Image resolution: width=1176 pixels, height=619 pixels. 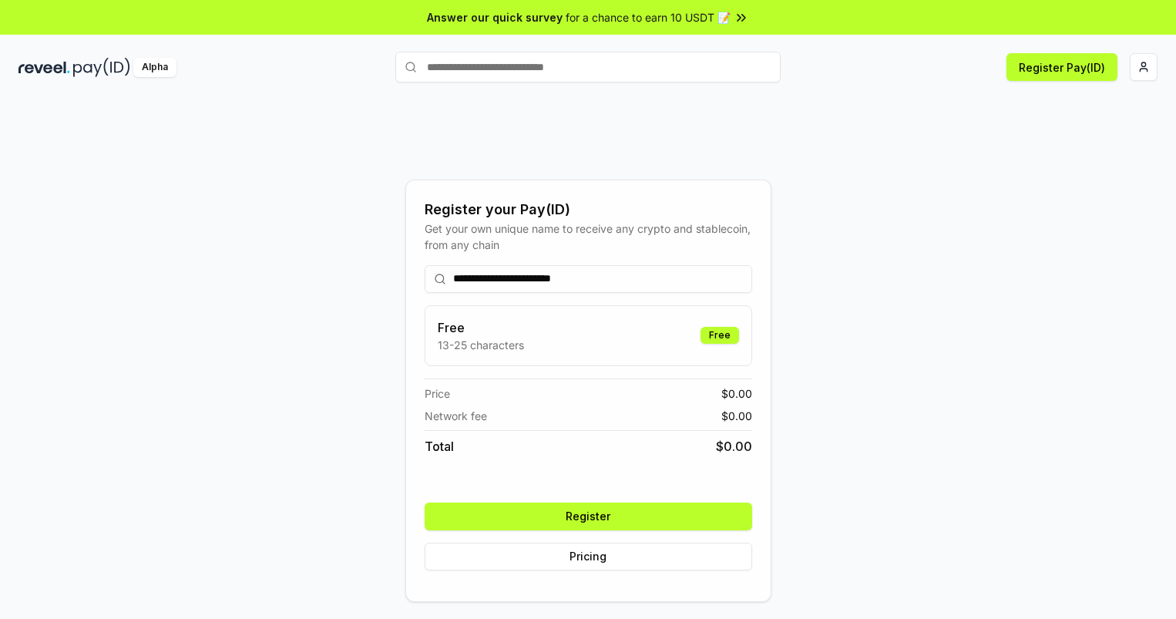 I want to click on span: Total, so click(x=439, y=446).